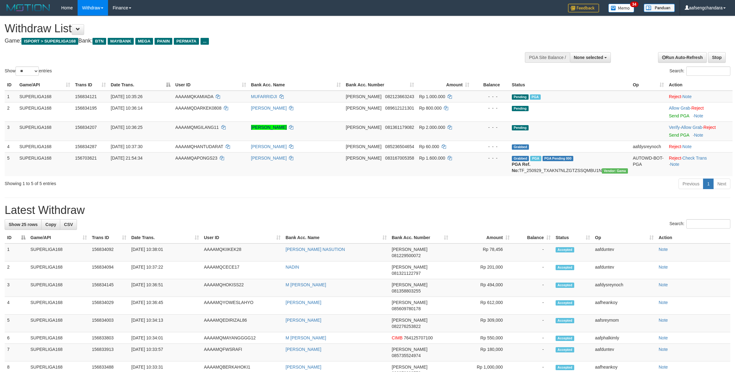 The image size is (735, 372). I want to click on div: Showing 1 to 5 of 5 entries, so click(153, 182).